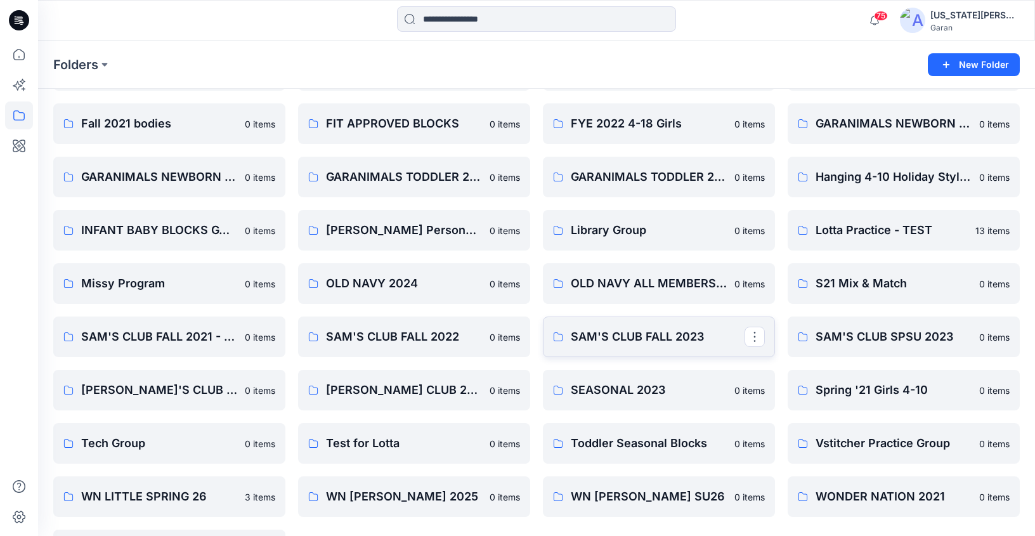  I want to click on p: Spring '21 Girls 4-10, so click(894, 390).